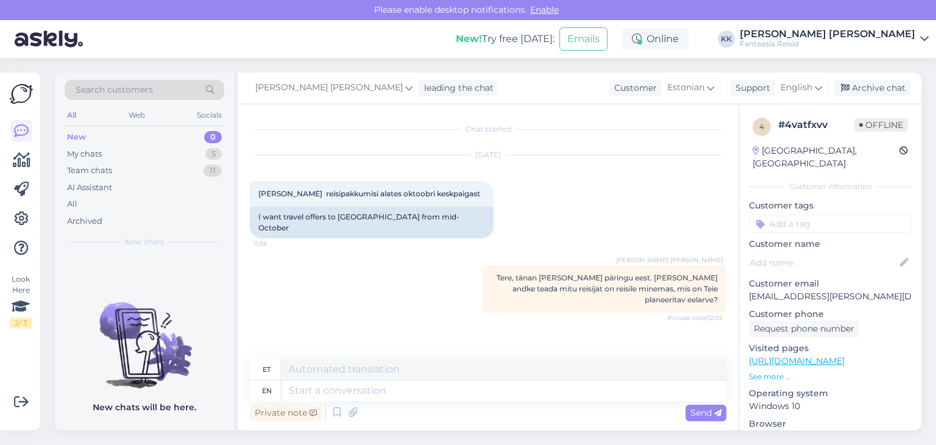  What do you see at coordinates (85, 221) in the screenshot?
I see `div: Archived` at bounding box center [85, 221].